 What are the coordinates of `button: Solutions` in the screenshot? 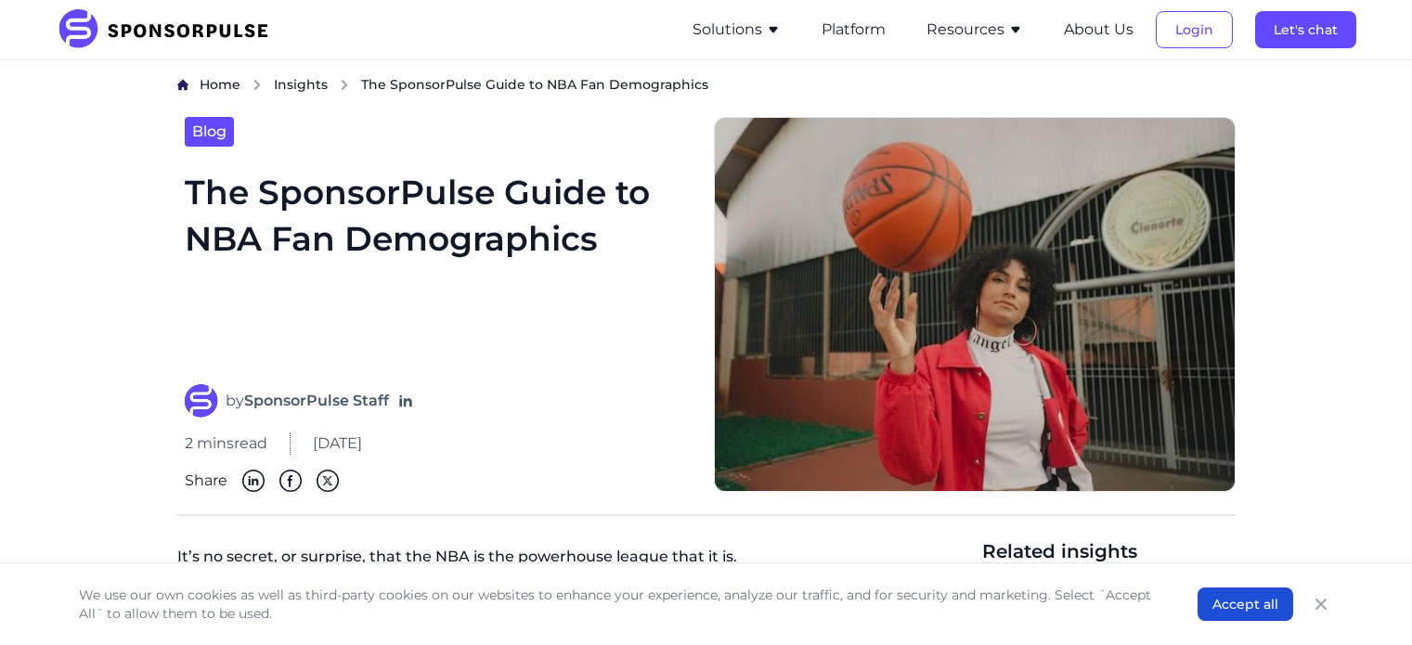 It's located at (736, 30).